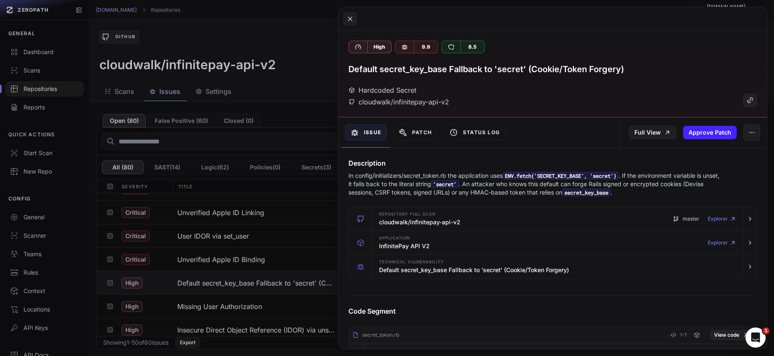 The width and height of the screenshot is (774, 356). I want to click on button: Issue, so click(366, 132).